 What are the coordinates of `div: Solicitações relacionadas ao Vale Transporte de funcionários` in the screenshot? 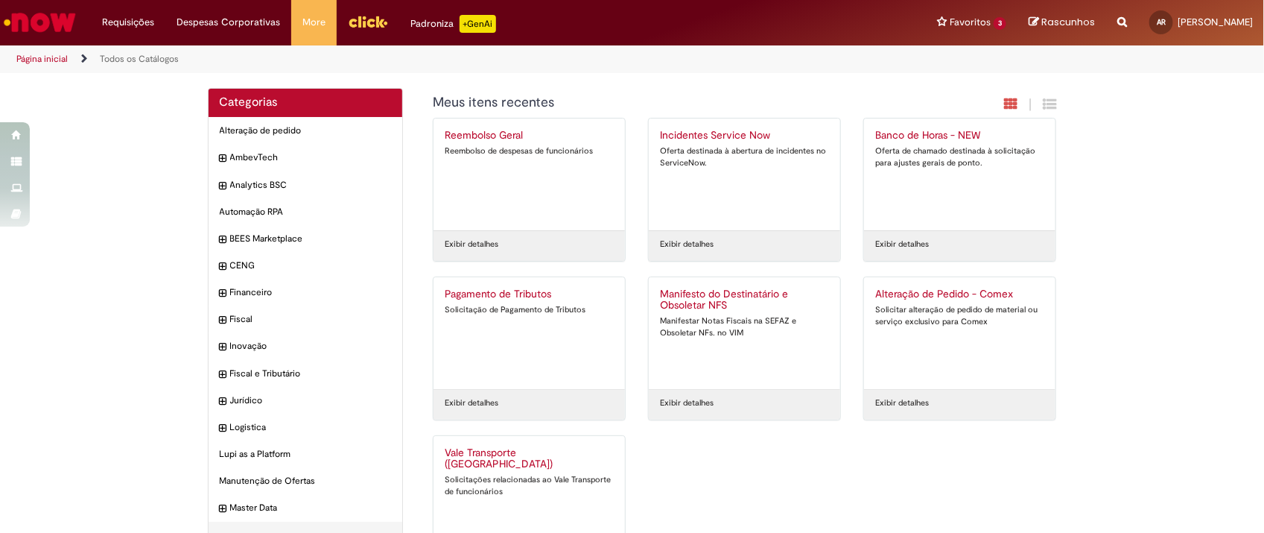 It's located at (529, 485).